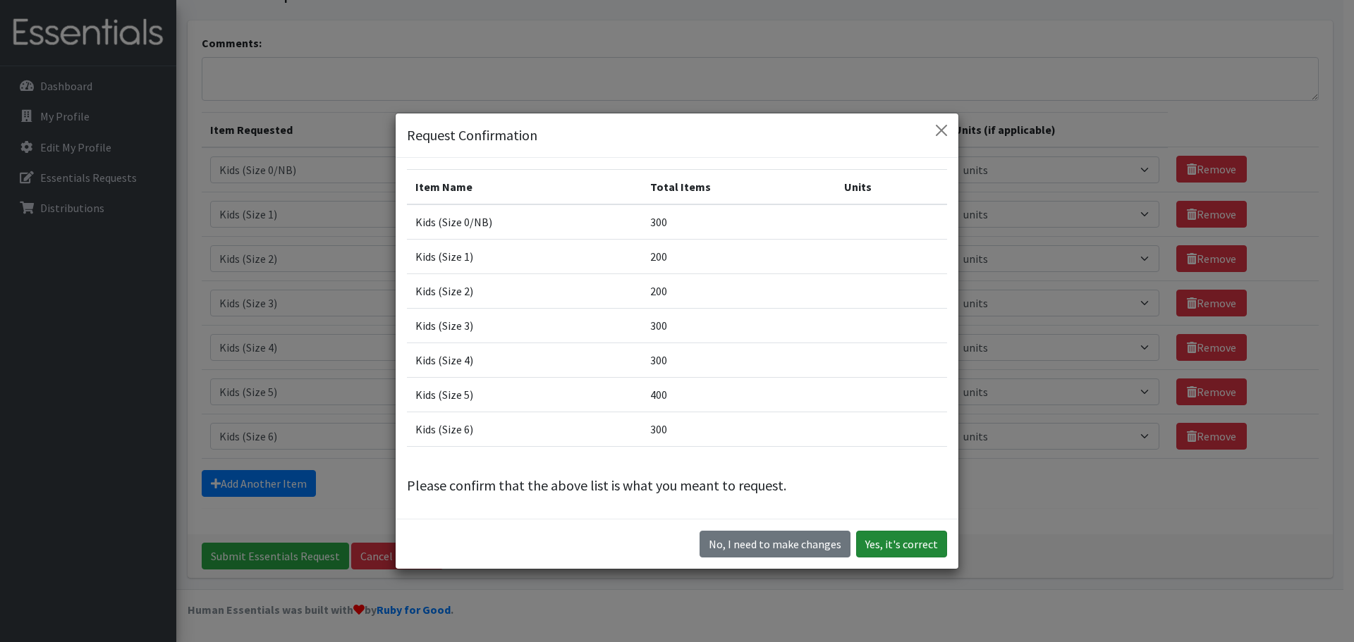 Image resolution: width=1354 pixels, height=642 pixels. What do you see at coordinates (524, 325) in the screenshot?
I see `td: Kids (Size 3)` at bounding box center [524, 325].